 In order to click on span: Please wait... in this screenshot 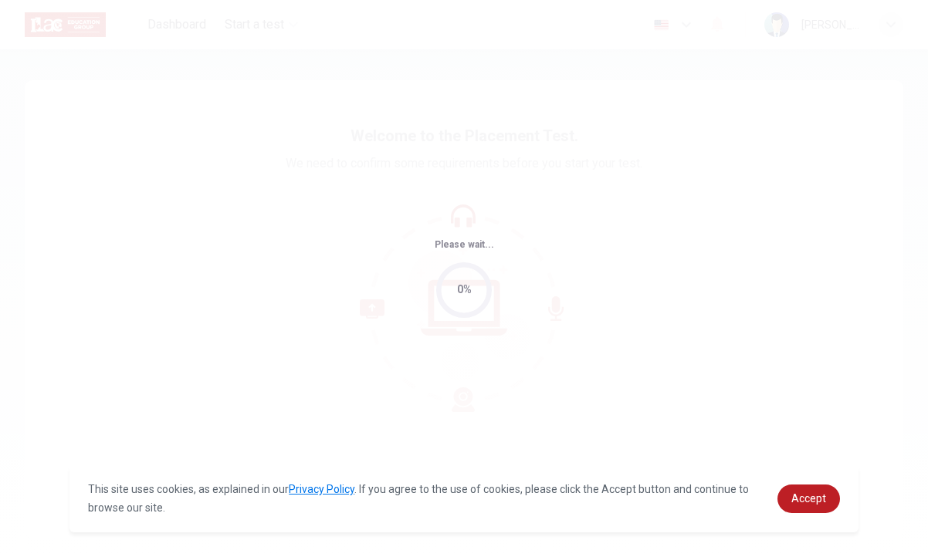, I will do `click(464, 245)`.